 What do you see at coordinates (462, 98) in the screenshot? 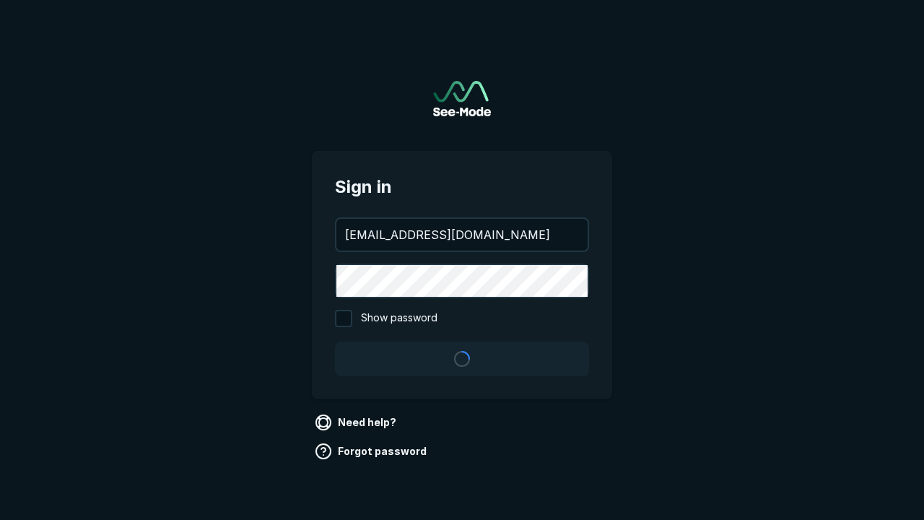
I see `a: Go to sign in` at bounding box center [462, 98].